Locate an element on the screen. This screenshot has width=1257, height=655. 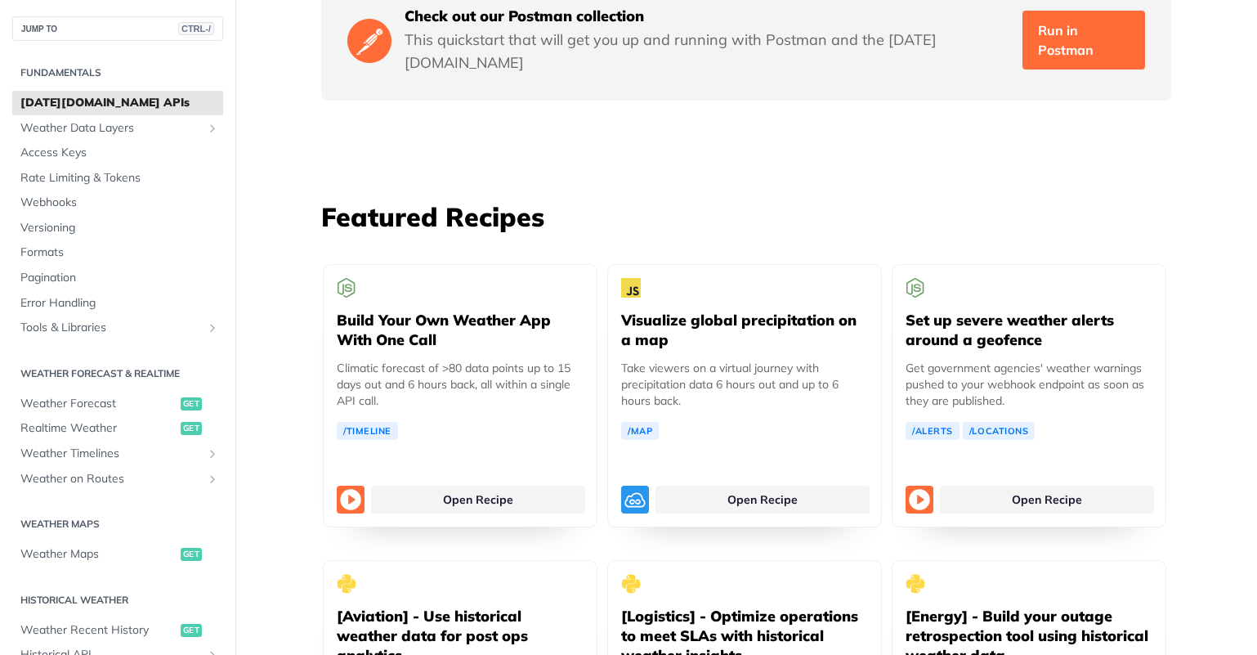
a: Weather on RoutesShow subpages for Weather on Routes is located at coordinates (118, 479).